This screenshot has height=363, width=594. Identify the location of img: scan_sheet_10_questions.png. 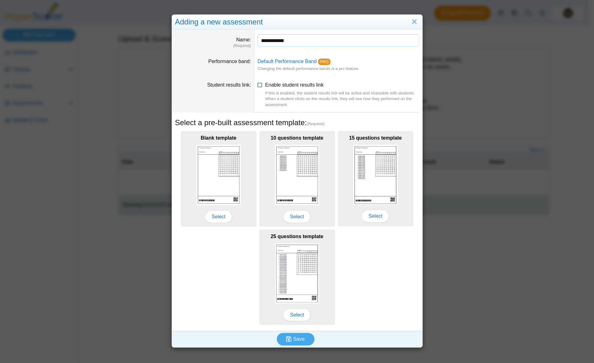
(297, 175).